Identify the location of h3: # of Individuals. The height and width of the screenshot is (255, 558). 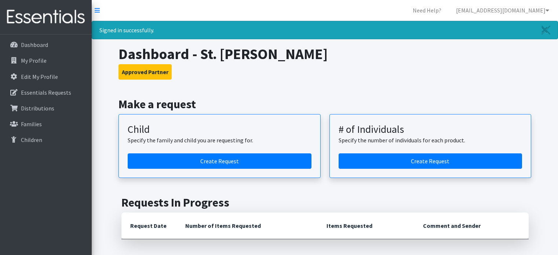
(431, 130).